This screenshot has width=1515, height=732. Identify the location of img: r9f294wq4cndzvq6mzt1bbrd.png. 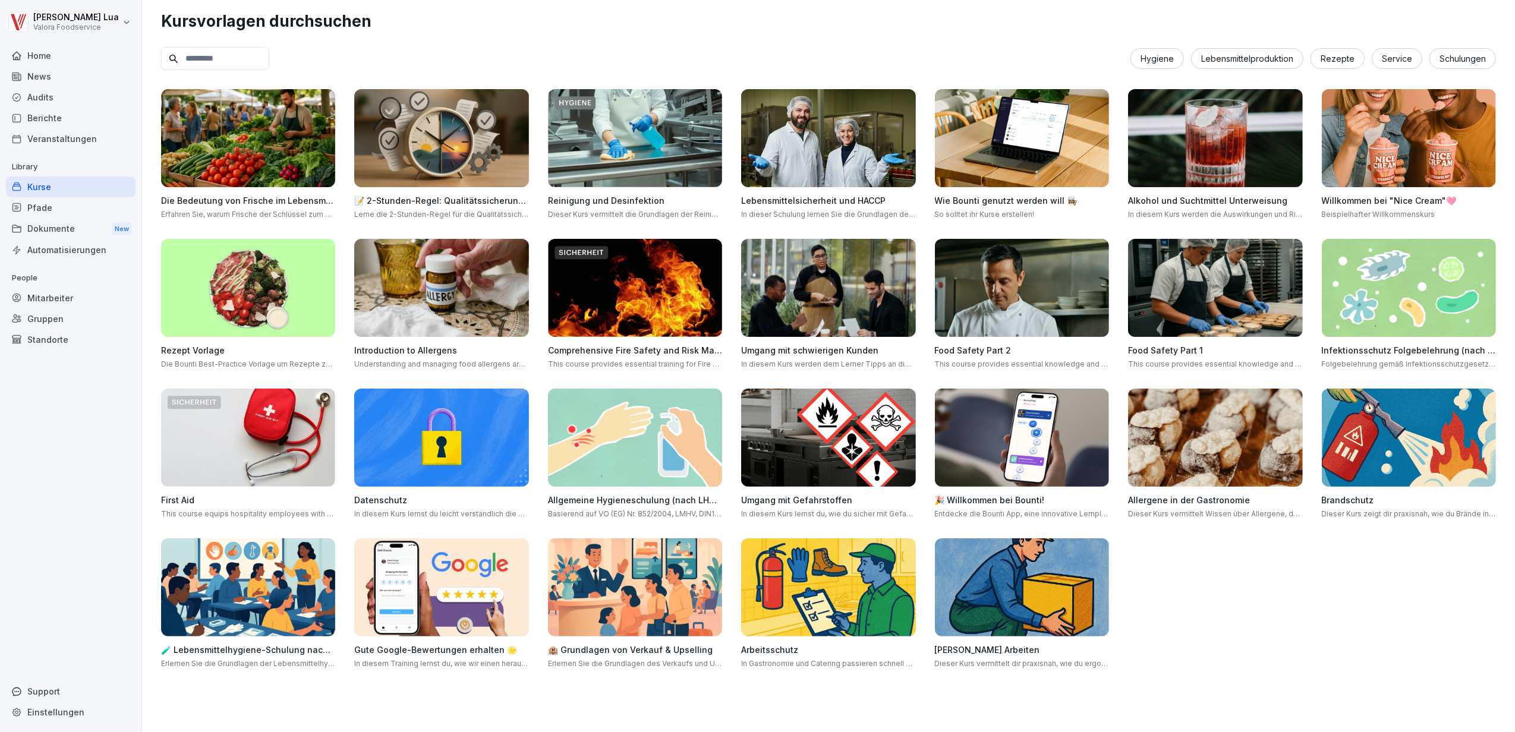
(1215, 138).